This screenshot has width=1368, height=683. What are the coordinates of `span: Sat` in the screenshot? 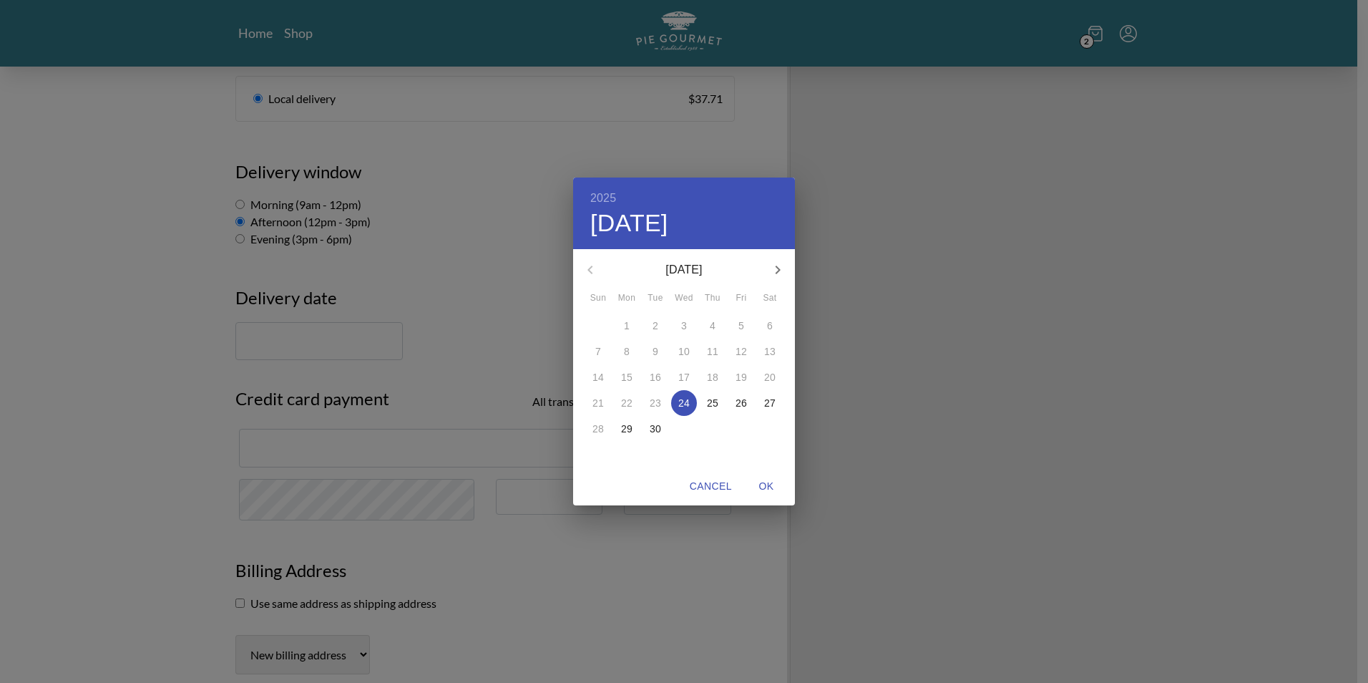 It's located at (770, 298).